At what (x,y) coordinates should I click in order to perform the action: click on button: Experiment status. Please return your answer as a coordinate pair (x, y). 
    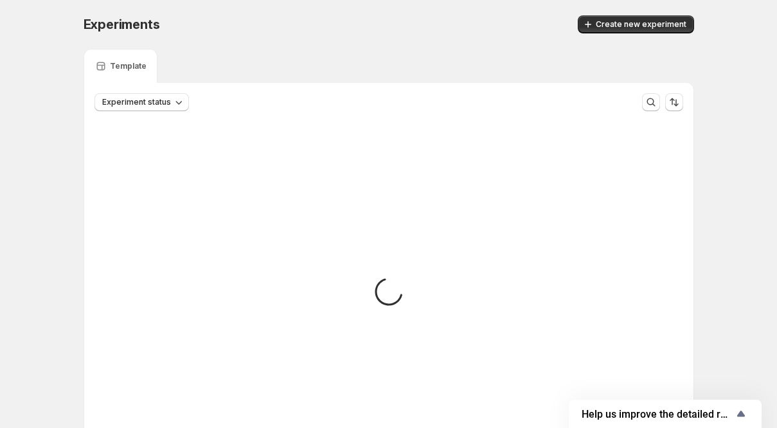
    Looking at the image, I should click on (141, 102).